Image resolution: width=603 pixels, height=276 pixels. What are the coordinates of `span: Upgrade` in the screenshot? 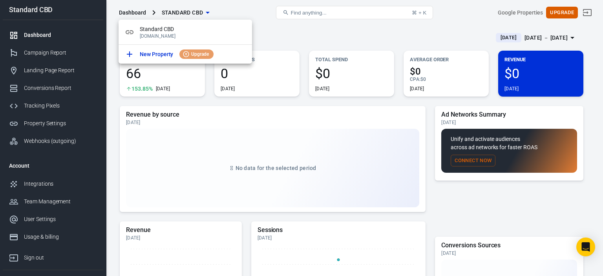 It's located at (200, 54).